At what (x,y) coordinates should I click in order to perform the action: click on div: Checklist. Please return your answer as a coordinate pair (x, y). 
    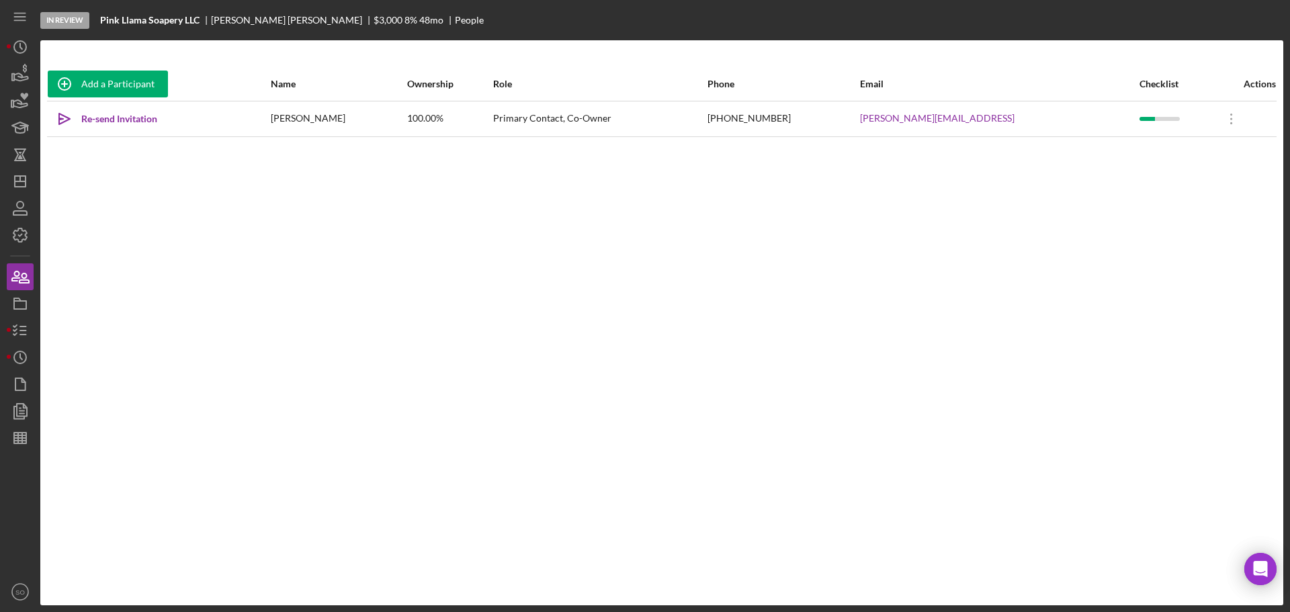
    Looking at the image, I should click on (1176, 84).